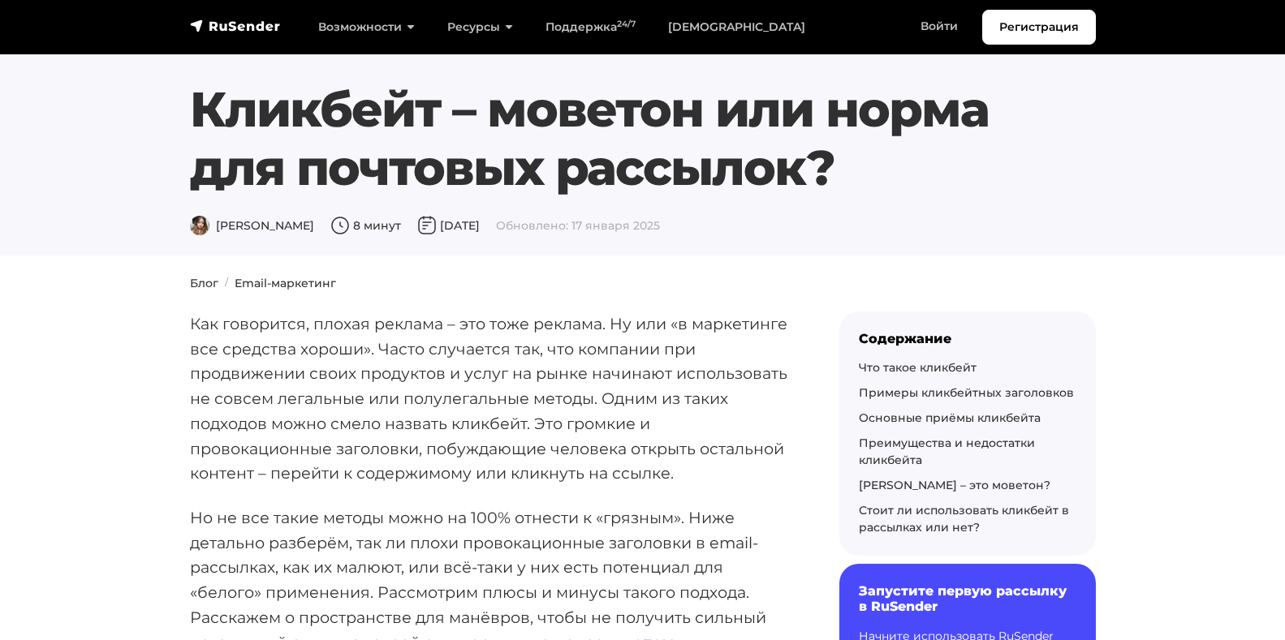 The image size is (1285, 640). I want to click on span: 8 минут, so click(365, 226).